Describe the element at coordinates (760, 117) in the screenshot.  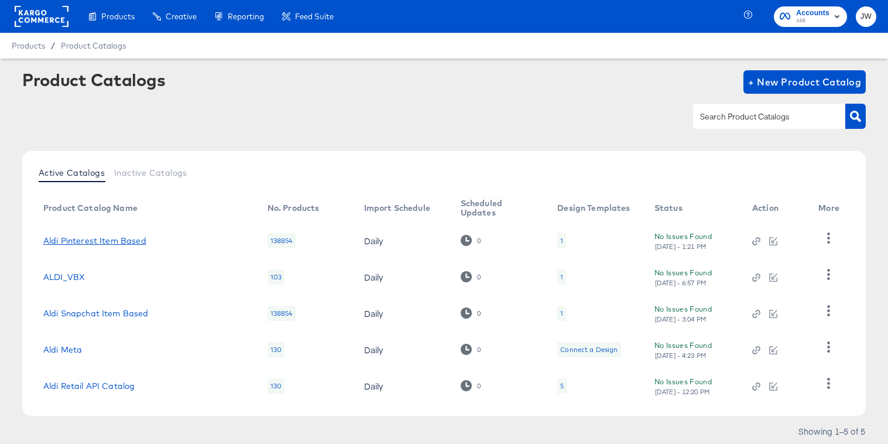
I see `input: Search Product Catalogs` at that location.